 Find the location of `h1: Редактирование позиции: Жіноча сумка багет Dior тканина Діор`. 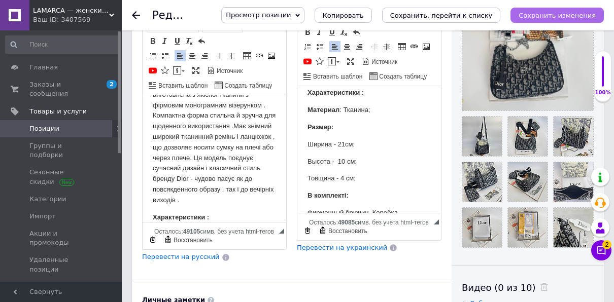

h1: Редактирование позиции: Жіноча сумка багет Dior тканина Діор is located at coordinates (335, 15).